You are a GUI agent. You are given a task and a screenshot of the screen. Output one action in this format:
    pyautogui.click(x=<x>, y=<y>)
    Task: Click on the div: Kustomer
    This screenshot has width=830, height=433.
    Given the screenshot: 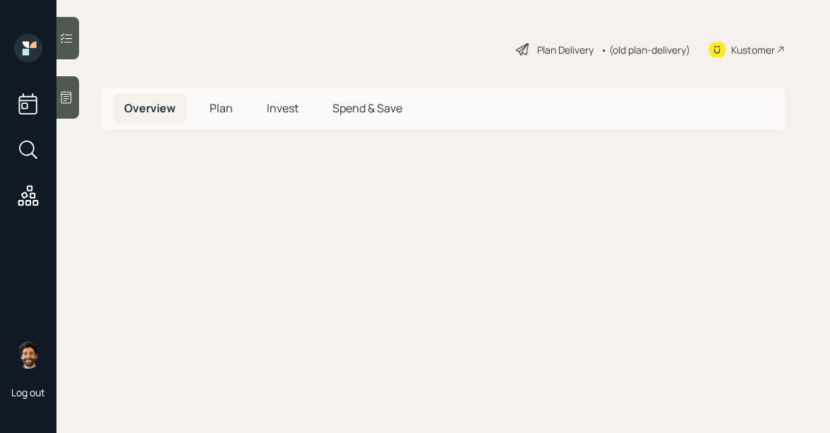 What is the action you would take?
    pyautogui.click(x=753, y=49)
    